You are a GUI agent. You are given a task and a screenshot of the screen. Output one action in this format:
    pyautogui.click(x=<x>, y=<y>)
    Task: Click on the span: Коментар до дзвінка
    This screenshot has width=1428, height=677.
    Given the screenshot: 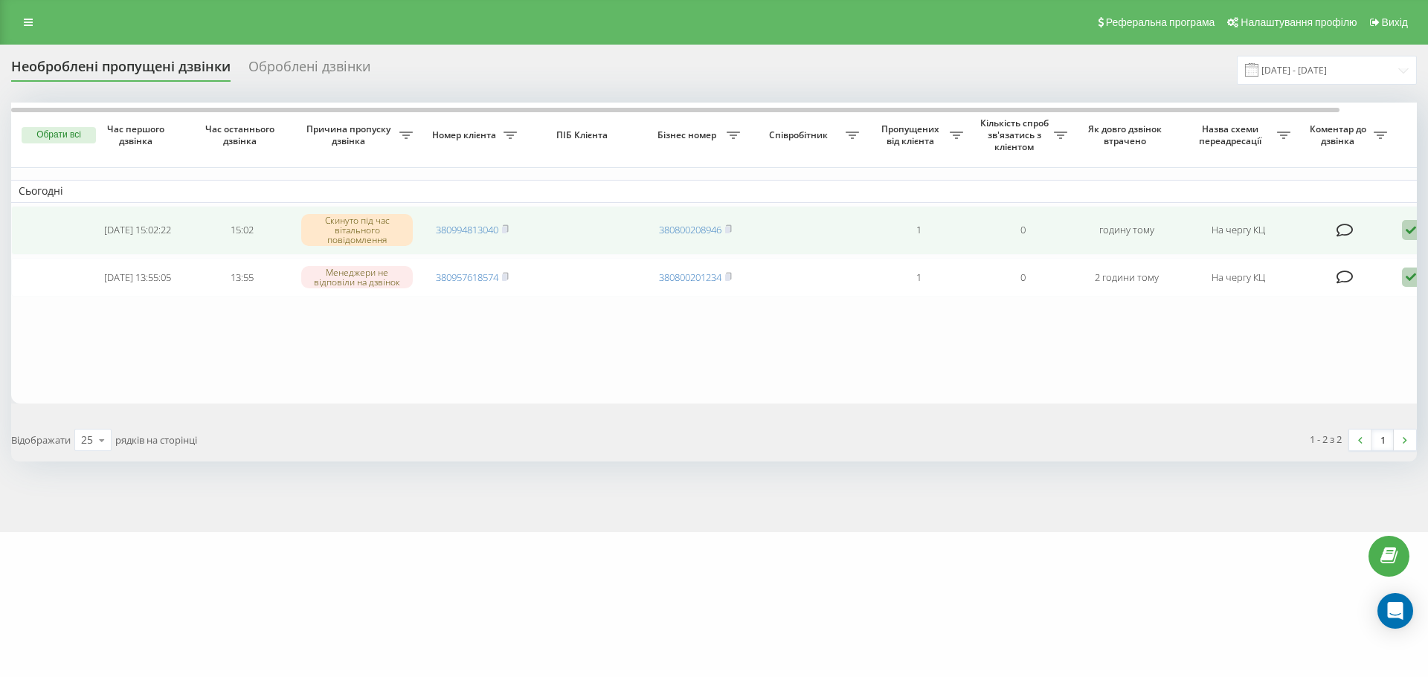 What is the action you would take?
    pyautogui.click(x=1339, y=135)
    